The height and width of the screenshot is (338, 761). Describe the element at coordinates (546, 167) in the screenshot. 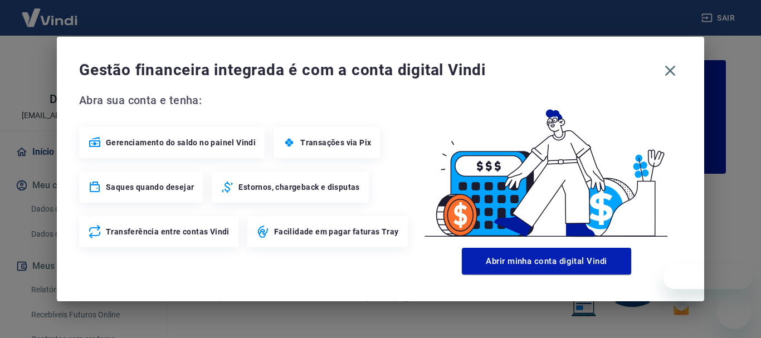

I see `img: Good Billing` at that location.